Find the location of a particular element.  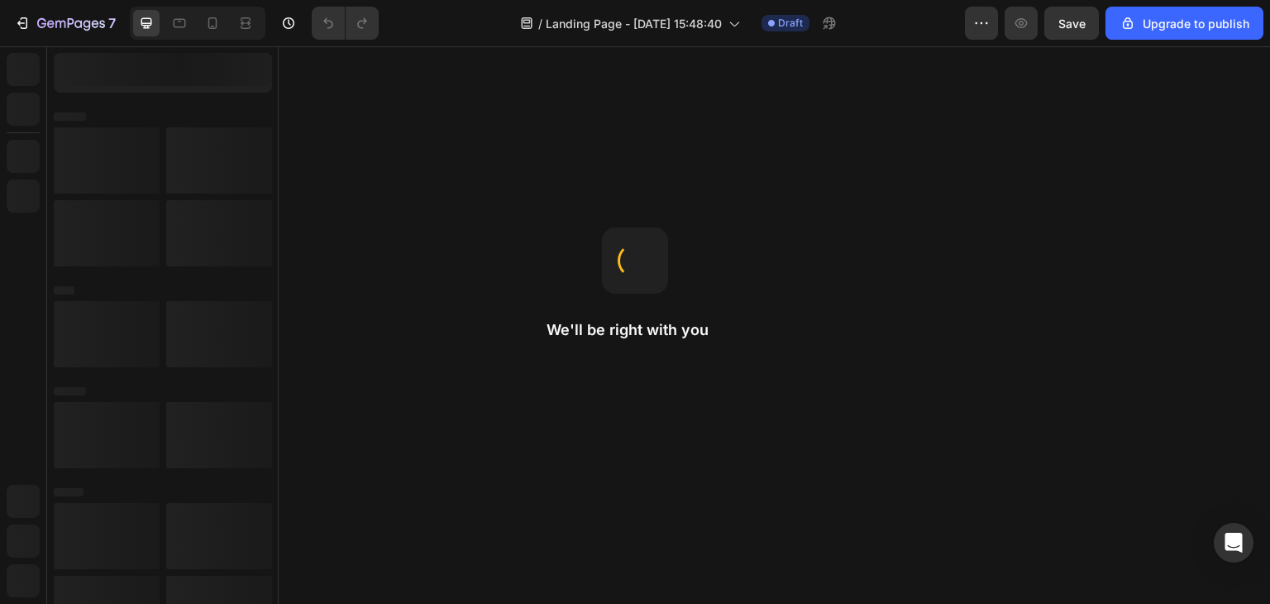

button: Save is located at coordinates (1072, 23).